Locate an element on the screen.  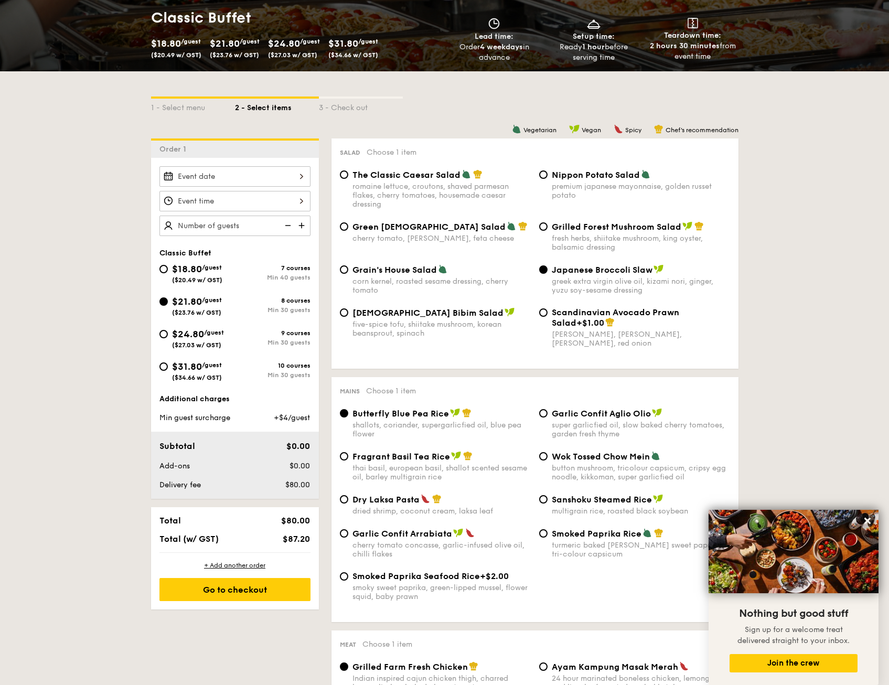
span: Grain's House Salad is located at coordinates (395, 270).